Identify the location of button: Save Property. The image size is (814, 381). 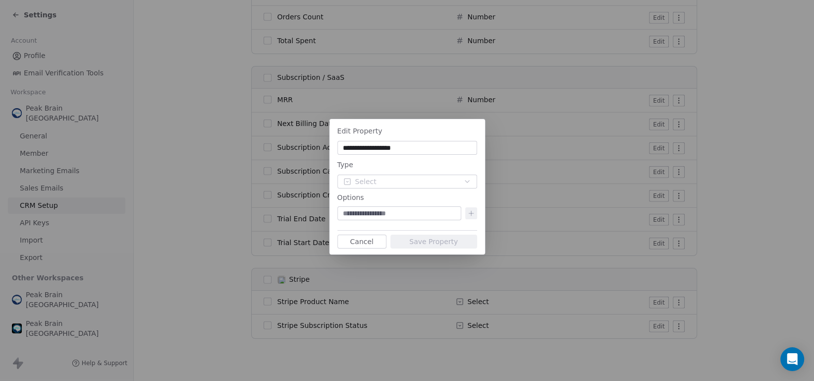
(434, 241).